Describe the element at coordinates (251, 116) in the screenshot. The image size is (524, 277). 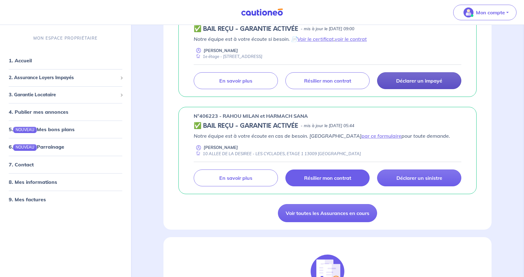
I see `p: n°406223 - RAHOU MILAN et HARMACH SANA` at that location.